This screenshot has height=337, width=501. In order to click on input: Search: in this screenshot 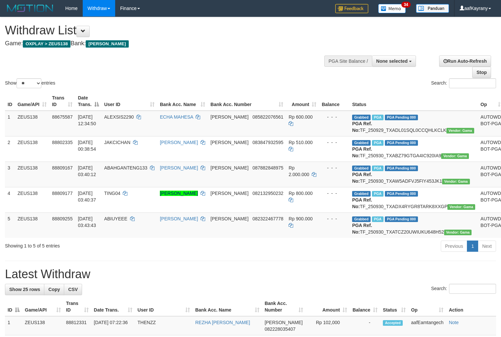, I will do `click(472, 289)`.